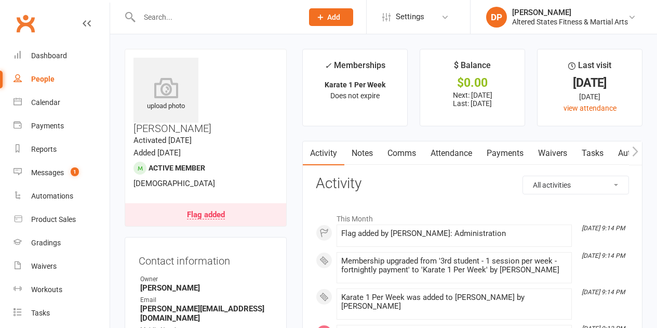 This screenshot has height=328, width=657. Describe the element at coordinates (44, 266) in the screenshot. I see `div: Waivers` at that location.